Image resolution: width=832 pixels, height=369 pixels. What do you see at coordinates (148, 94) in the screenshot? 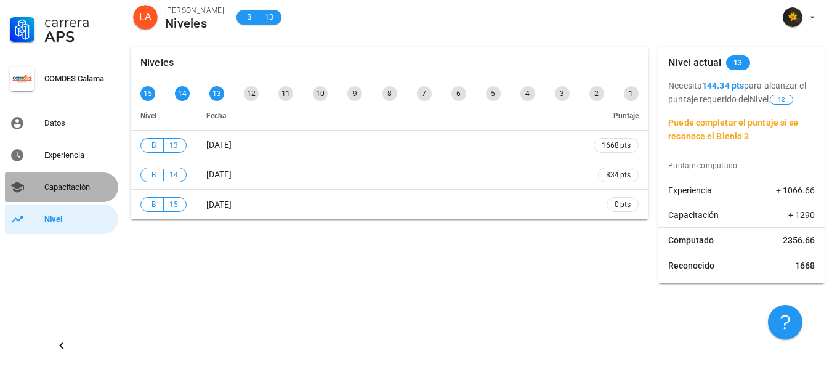
I see `div: 15` at bounding box center [148, 94].